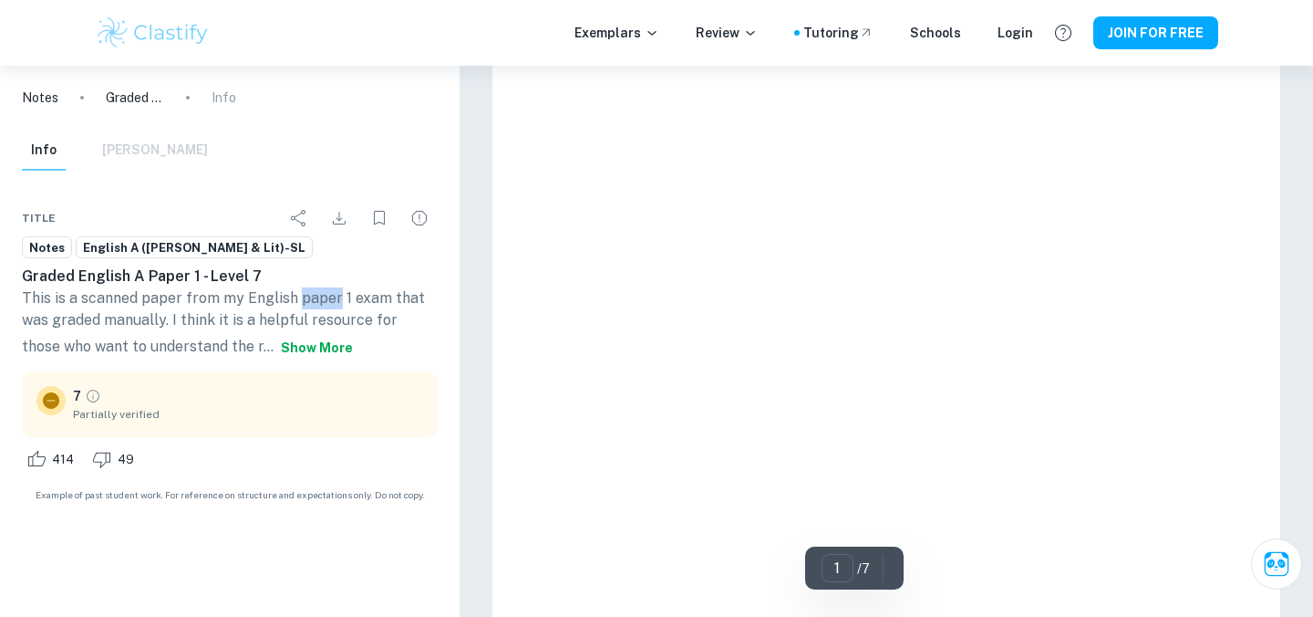 This screenshot has height=617, width=1313. I want to click on a: Login, so click(1015, 33).